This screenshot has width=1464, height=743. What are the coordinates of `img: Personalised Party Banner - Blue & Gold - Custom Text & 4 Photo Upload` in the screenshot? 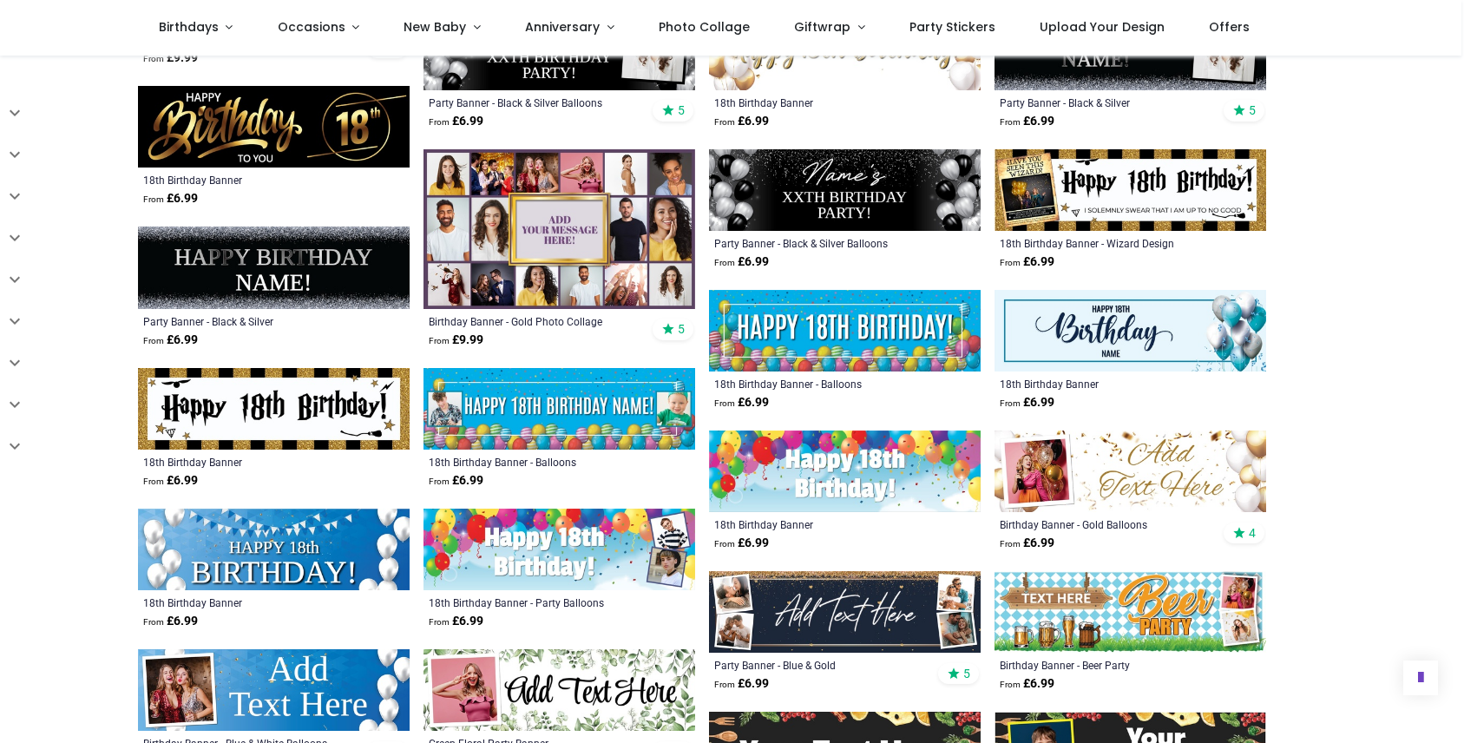 It's located at (845, 612).